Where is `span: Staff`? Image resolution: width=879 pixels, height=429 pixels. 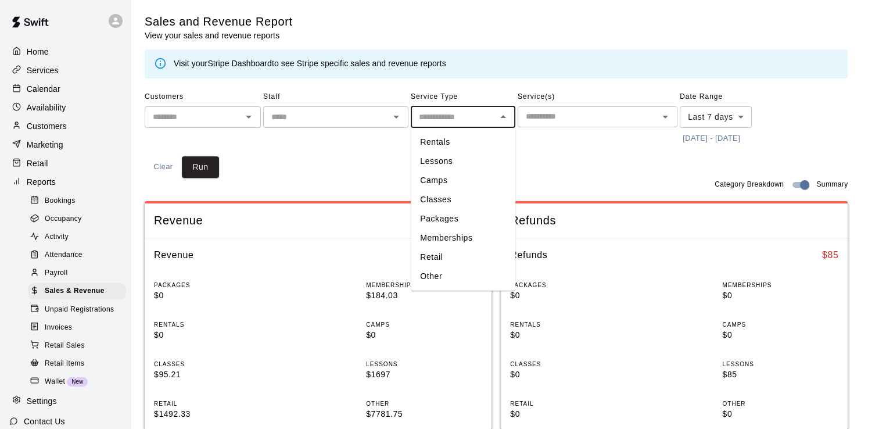 span: Staff is located at coordinates (336, 97).